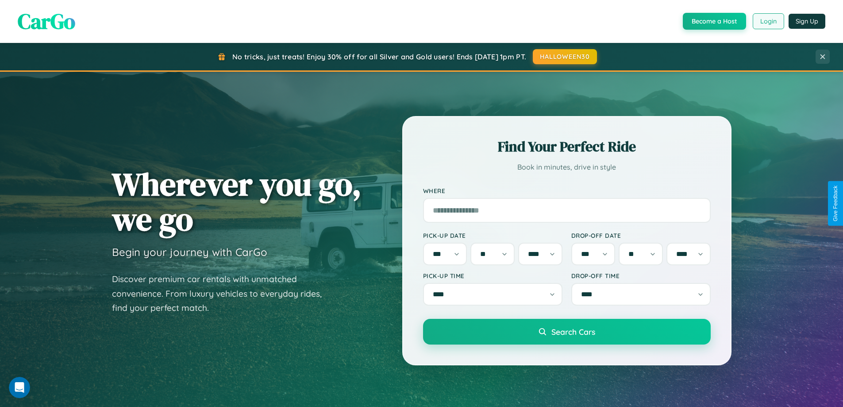 Image resolution: width=843 pixels, height=407 pixels. Describe the element at coordinates (567, 146) in the screenshot. I see `h2: Find Your Perfect Ride` at that location.